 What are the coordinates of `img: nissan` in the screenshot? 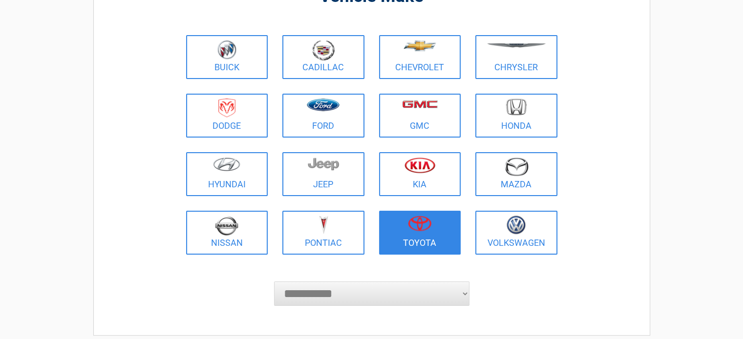 It's located at (227, 226).